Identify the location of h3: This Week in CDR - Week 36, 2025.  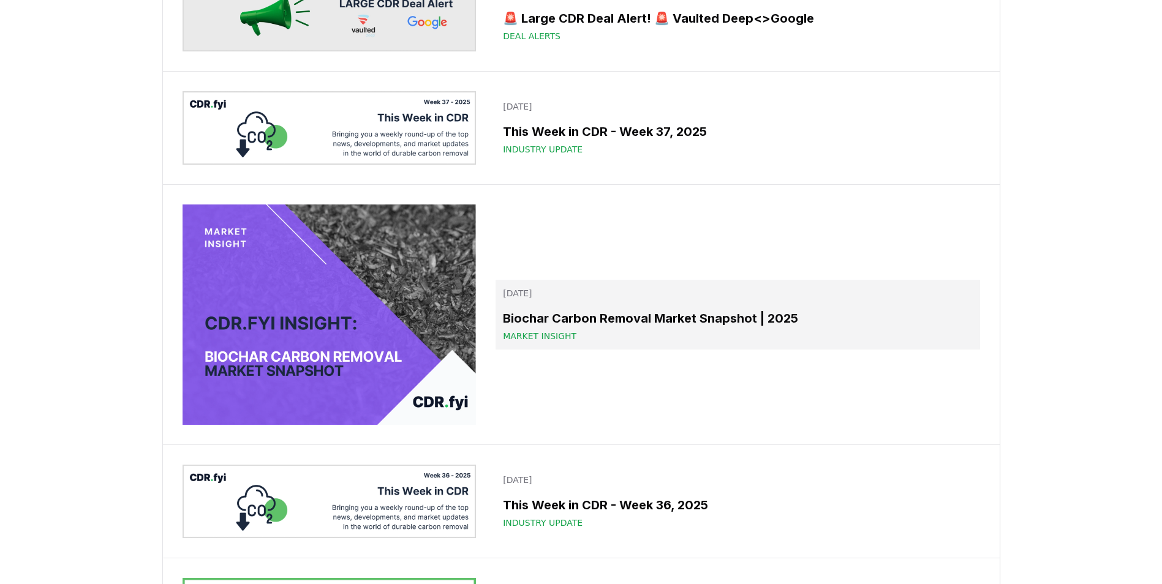
(737, 505).